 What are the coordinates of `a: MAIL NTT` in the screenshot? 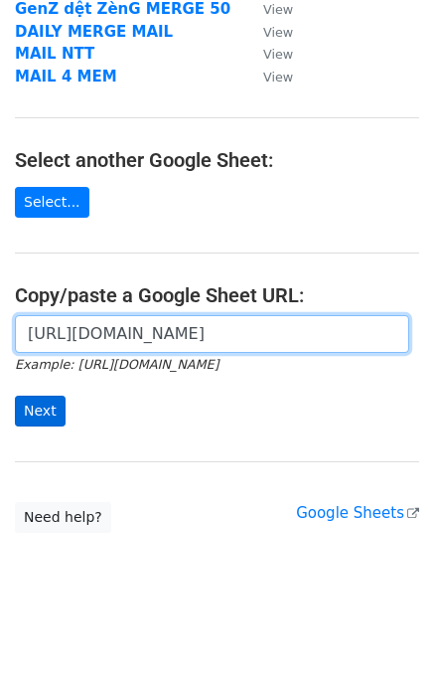 It's located at (55, 54).